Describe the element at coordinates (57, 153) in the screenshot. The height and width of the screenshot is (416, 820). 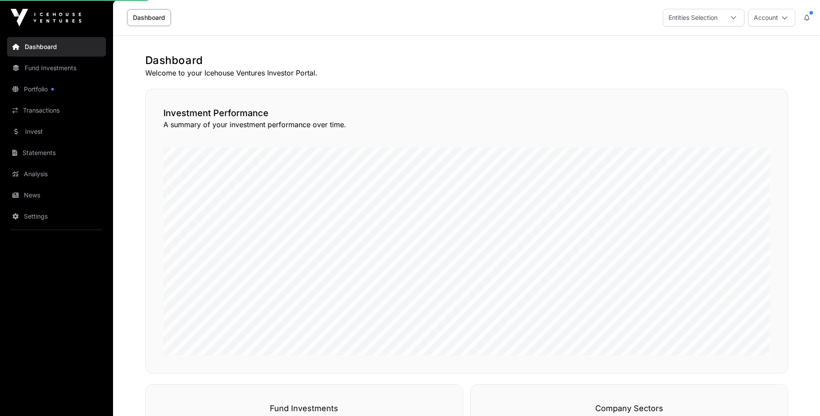
I see `a: Statements` at that location.